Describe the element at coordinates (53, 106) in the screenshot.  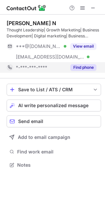
I see `span: AI write personalized message` at that location.